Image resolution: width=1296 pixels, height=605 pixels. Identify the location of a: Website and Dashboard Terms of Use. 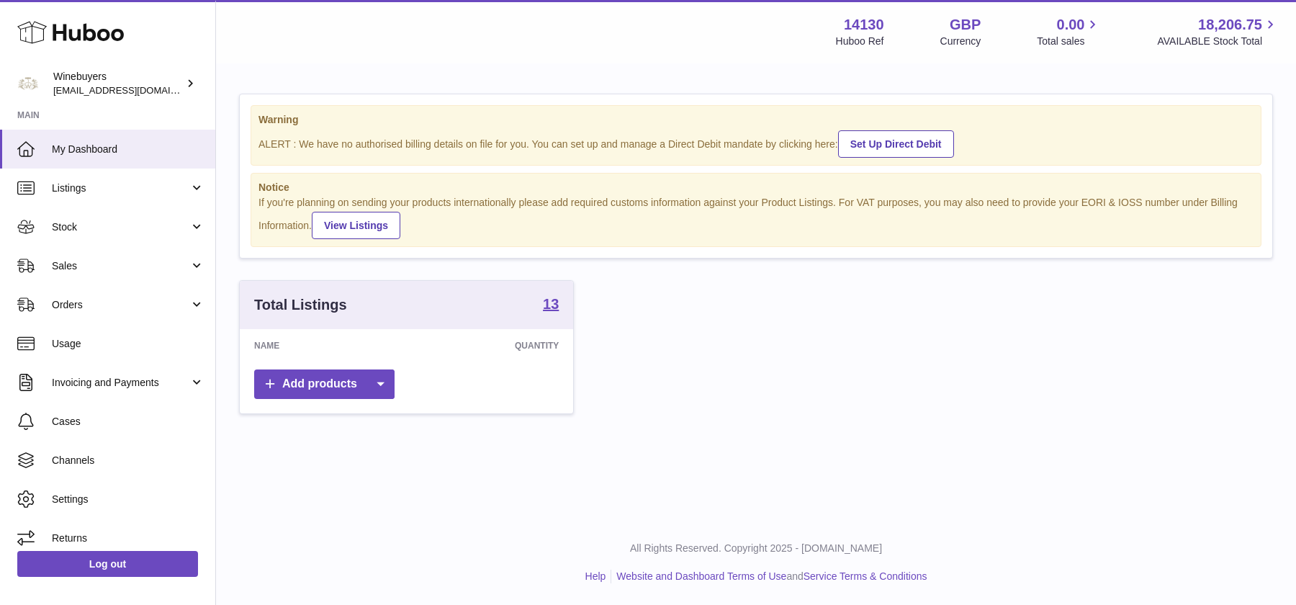
(701, 576).